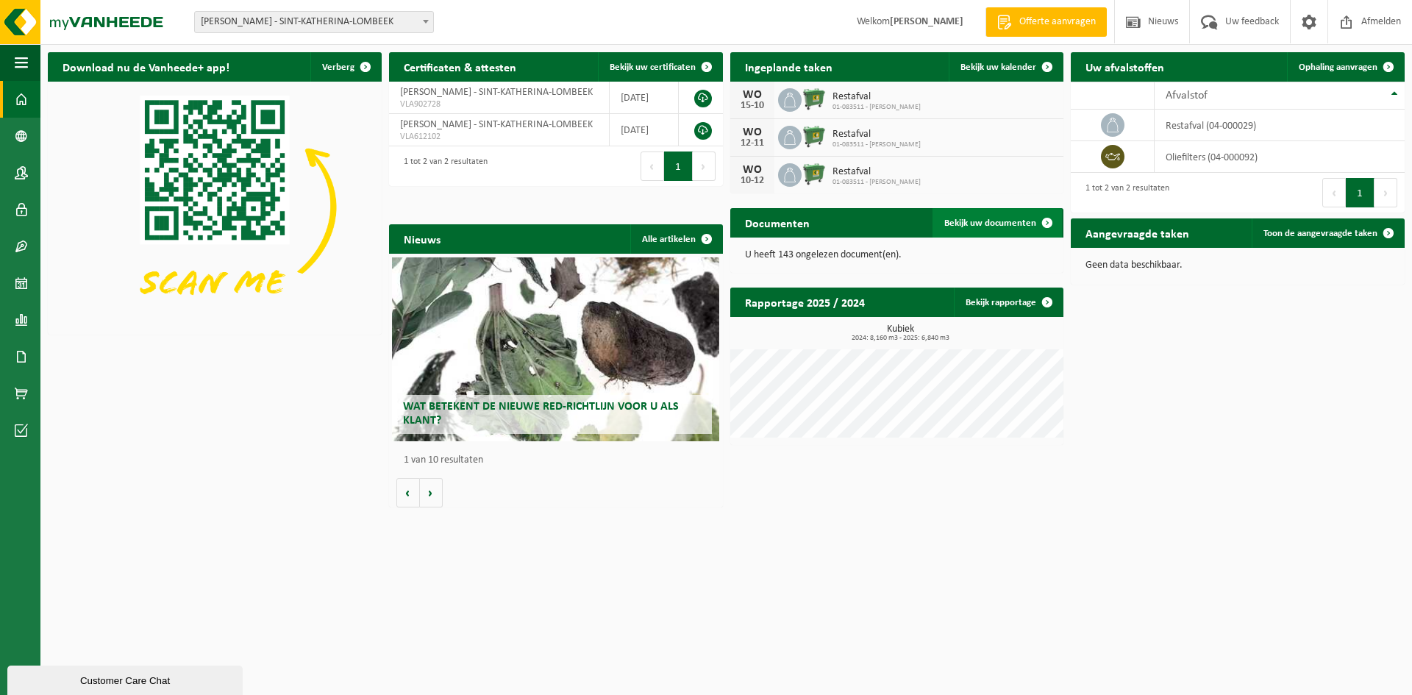 This screenshot has width=1412, height=695. Describe the element at coordinates (1187, 96) in the screenshot. I see `span: Afvalstof` at that location.